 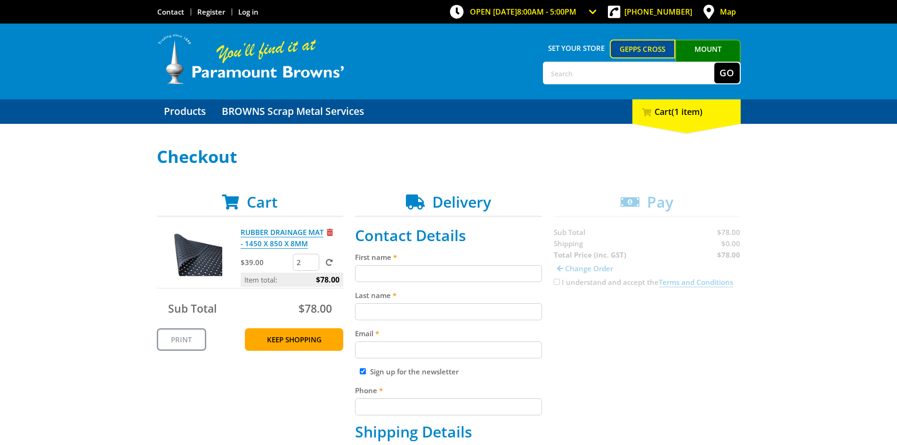 I want to click on a: RUBBER DRAINAGE MAT - 1450 X 850 X 8MM, so click(x=282, y=238).